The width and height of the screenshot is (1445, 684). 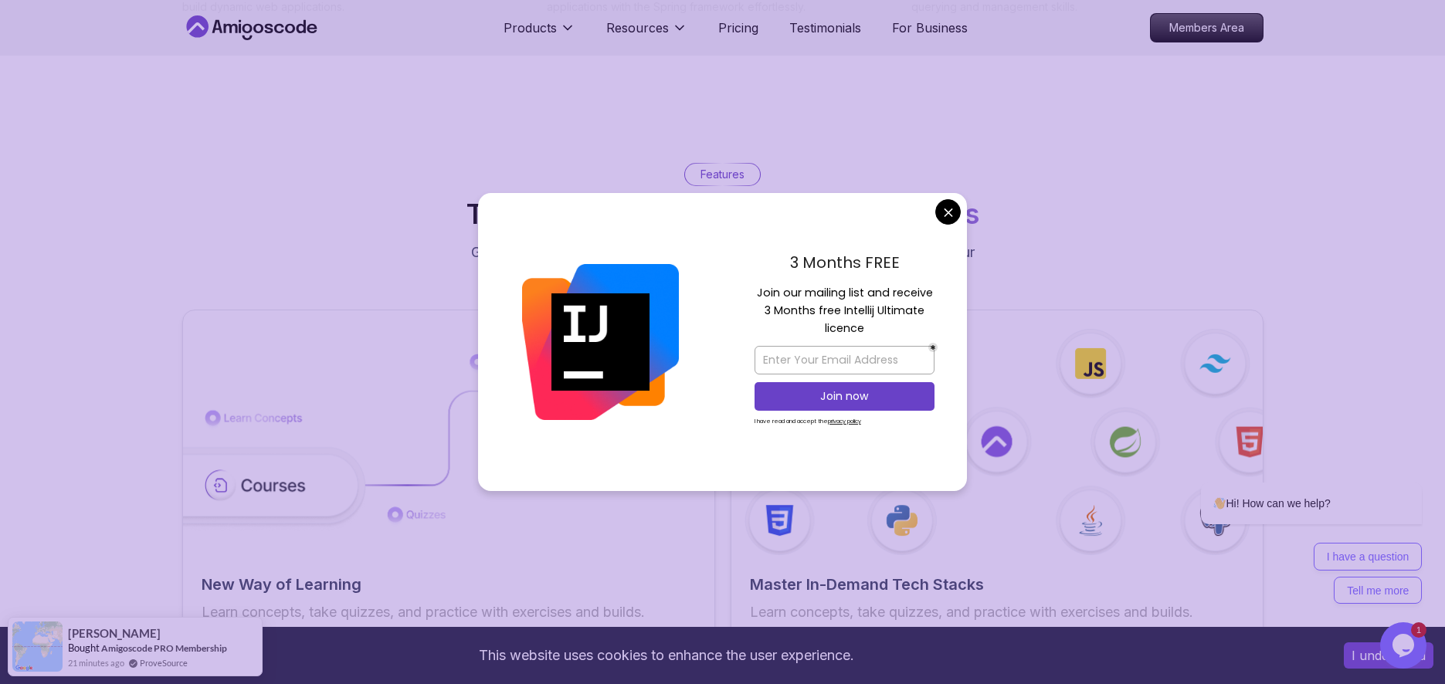 I want to click on a: Testimonials, so click(x=825, y=28).